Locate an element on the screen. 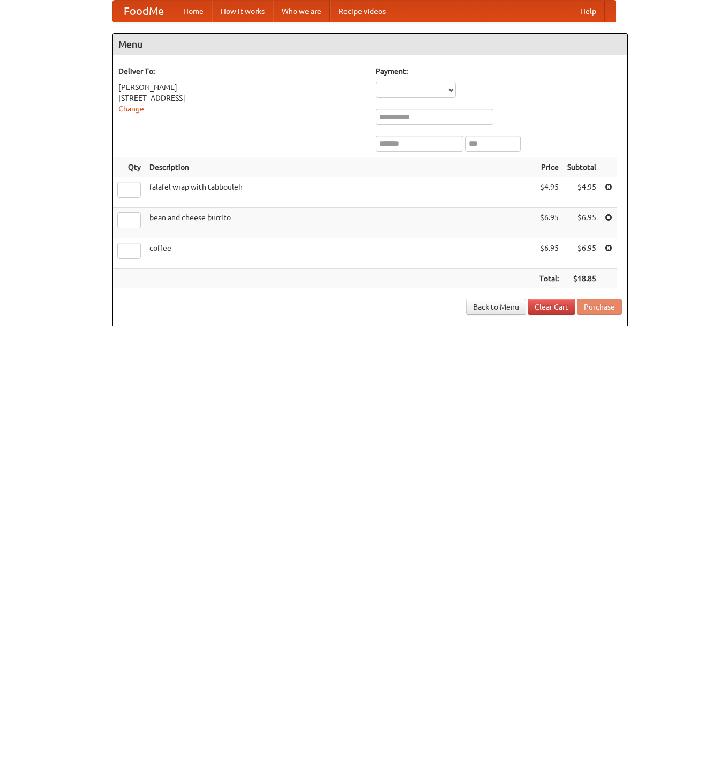  th: Subtotal is located at coordinates (582, 167).